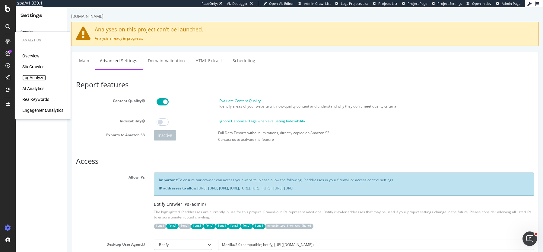 This screenshot has width=543, height=252. What do you see at coordinates (222, 219) in the screenshot?
I see `code: Dynamic IPs from AWS ( )` at bounding box center [222, 219].